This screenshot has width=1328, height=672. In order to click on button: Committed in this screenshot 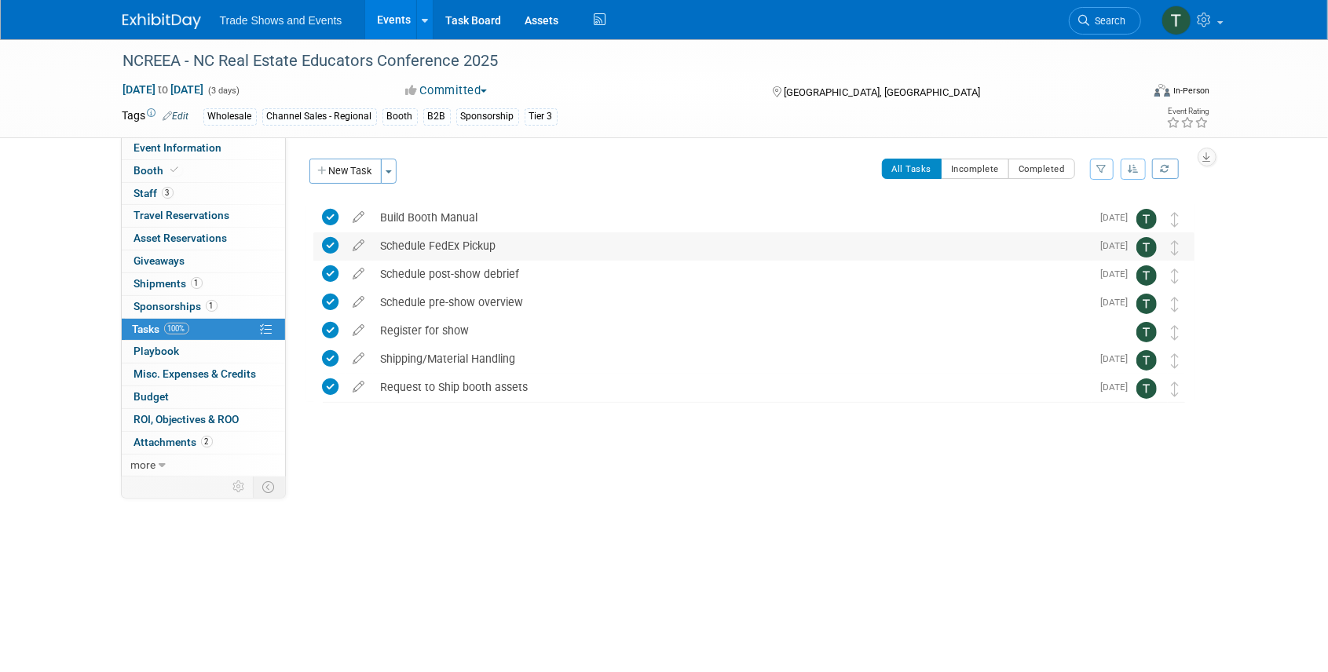, I will do `click(446, 90)`.